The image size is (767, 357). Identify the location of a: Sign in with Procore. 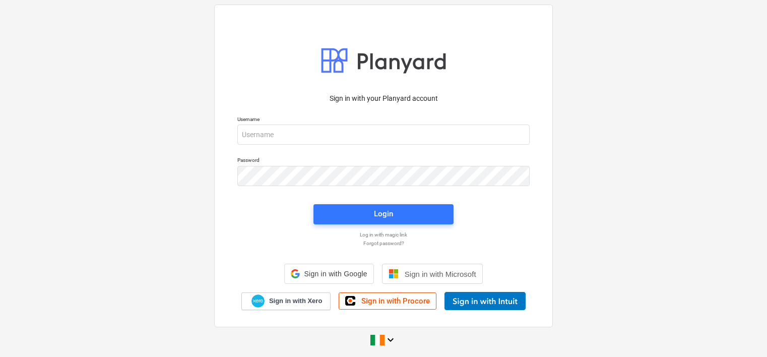
(388, 301).